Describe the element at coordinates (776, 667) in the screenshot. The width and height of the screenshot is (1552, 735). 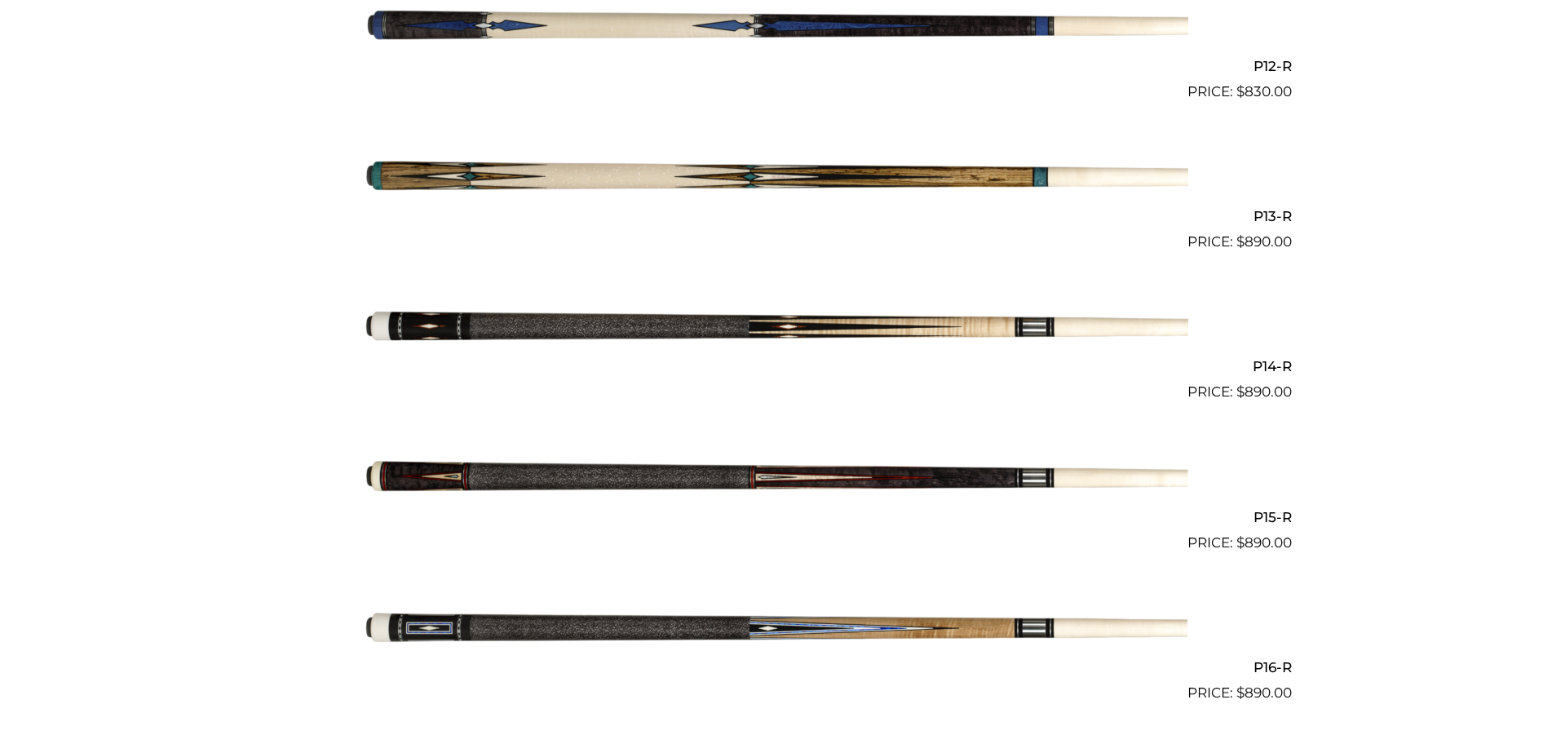
I see `h2: P16-R` at that location.